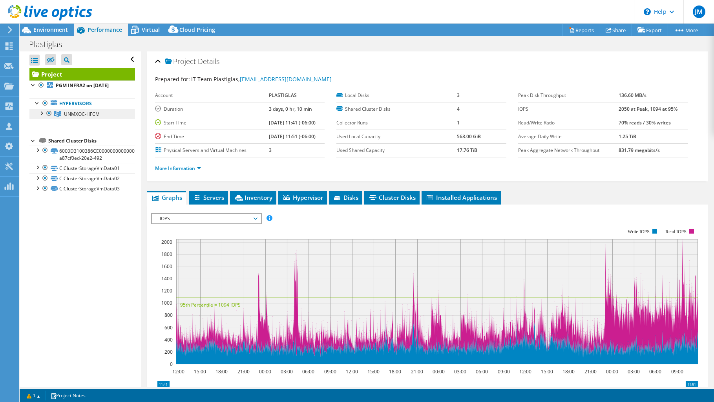  I want to click on a: Project Notes, so click(68, 395).